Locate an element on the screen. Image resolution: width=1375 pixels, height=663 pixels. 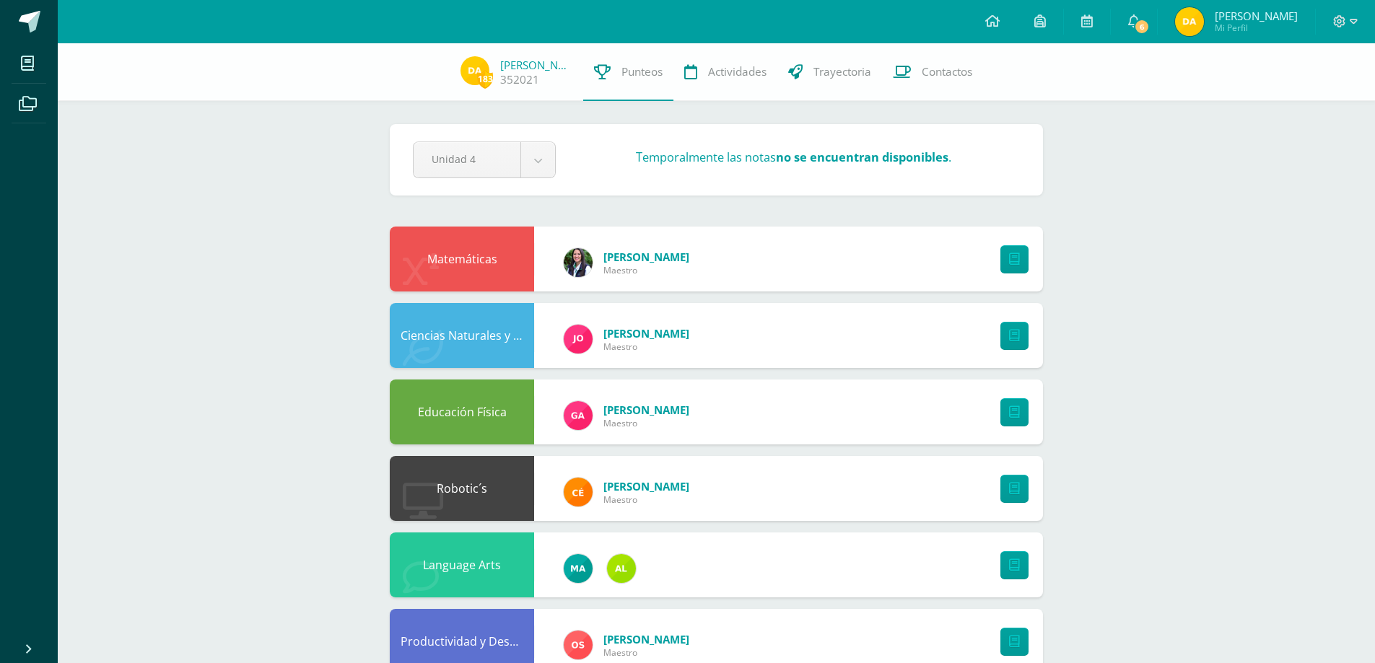
div: Educación Física is located at coordinates (462, 412).